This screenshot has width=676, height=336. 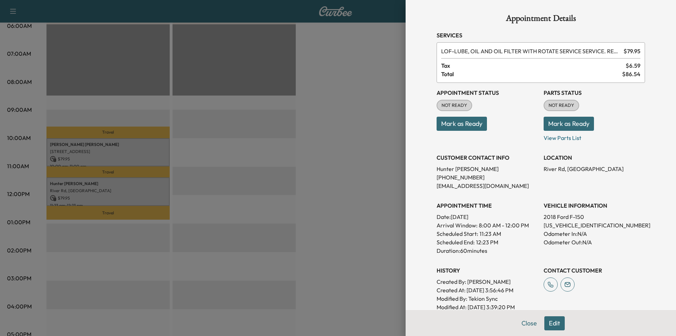 What do you see at coordinates (555, 323) in the screenshot?
I see `button: Edit` at bounding box center [555, 323].